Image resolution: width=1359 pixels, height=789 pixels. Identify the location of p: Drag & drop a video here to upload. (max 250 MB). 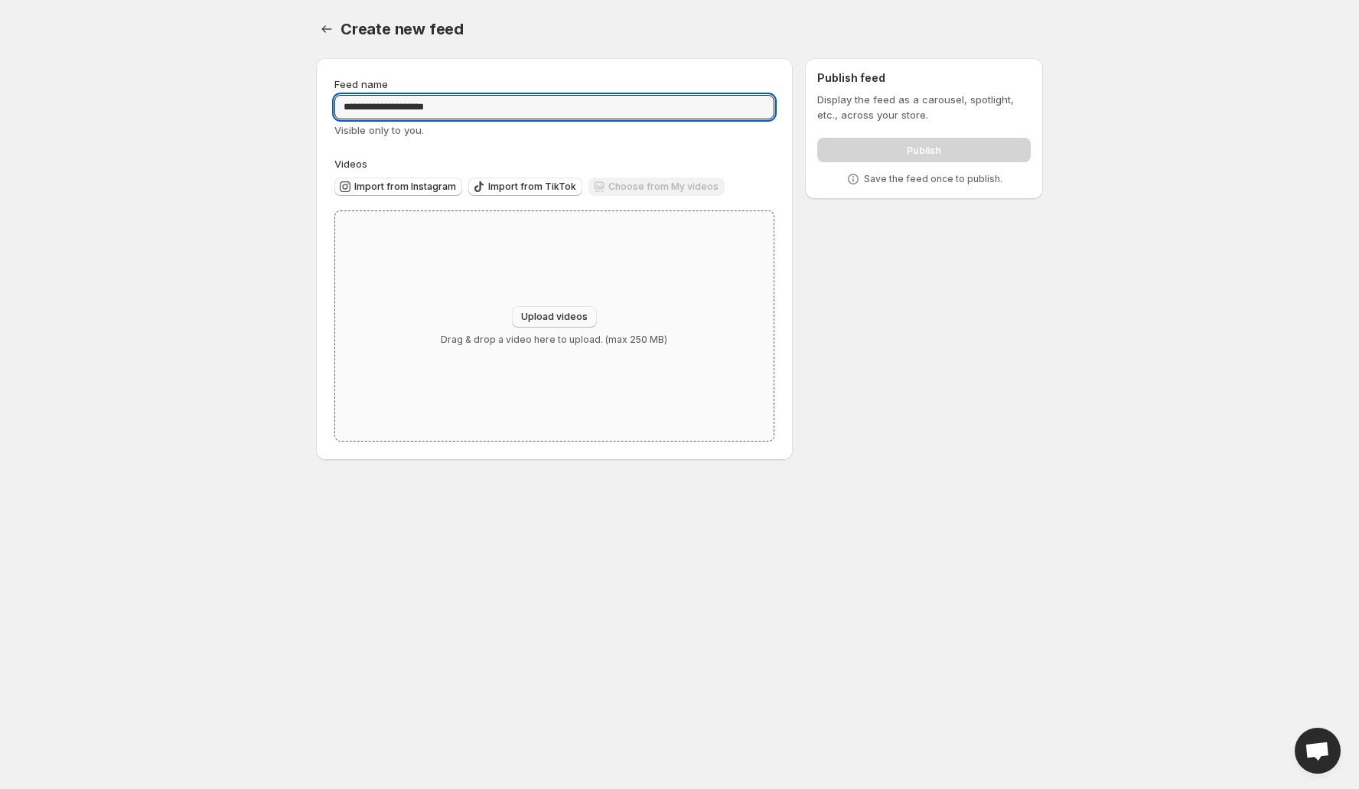
(554, 340).